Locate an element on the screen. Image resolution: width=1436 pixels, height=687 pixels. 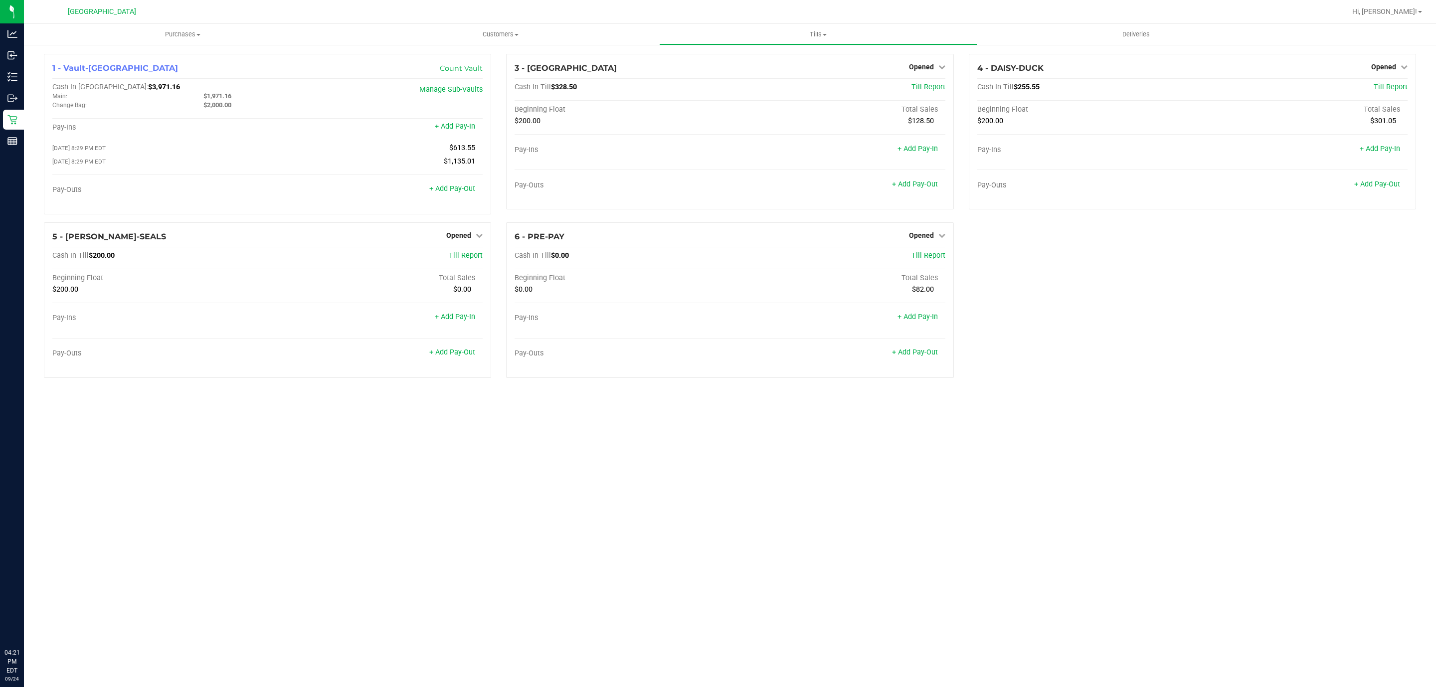
span: $128.50 is located at coordinates (921, 121).